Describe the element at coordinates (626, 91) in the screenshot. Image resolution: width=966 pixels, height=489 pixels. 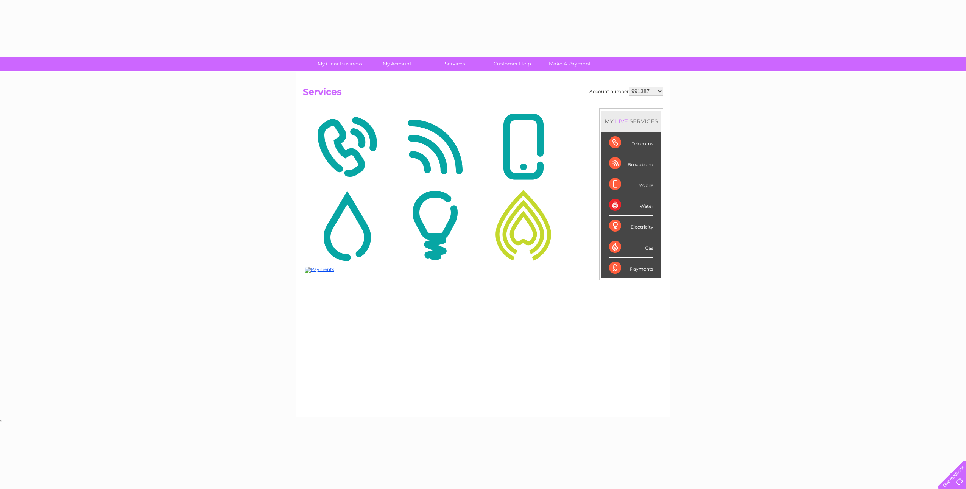
I see `div: Account number` at that location.